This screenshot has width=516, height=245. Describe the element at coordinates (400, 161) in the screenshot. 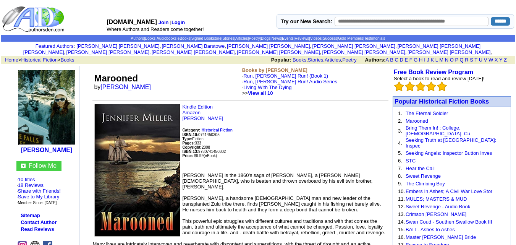

I see `font: 6.` at that location.